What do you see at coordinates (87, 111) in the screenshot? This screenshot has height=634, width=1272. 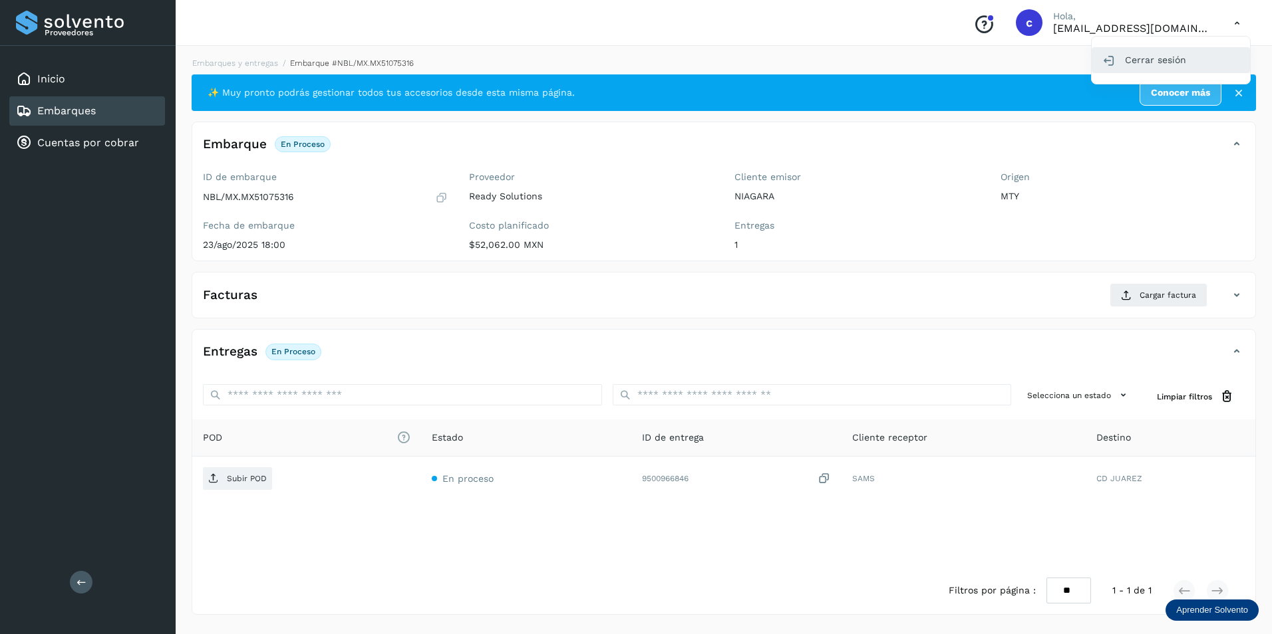 I see `div: Embarques` at bounding box center [87, 111].